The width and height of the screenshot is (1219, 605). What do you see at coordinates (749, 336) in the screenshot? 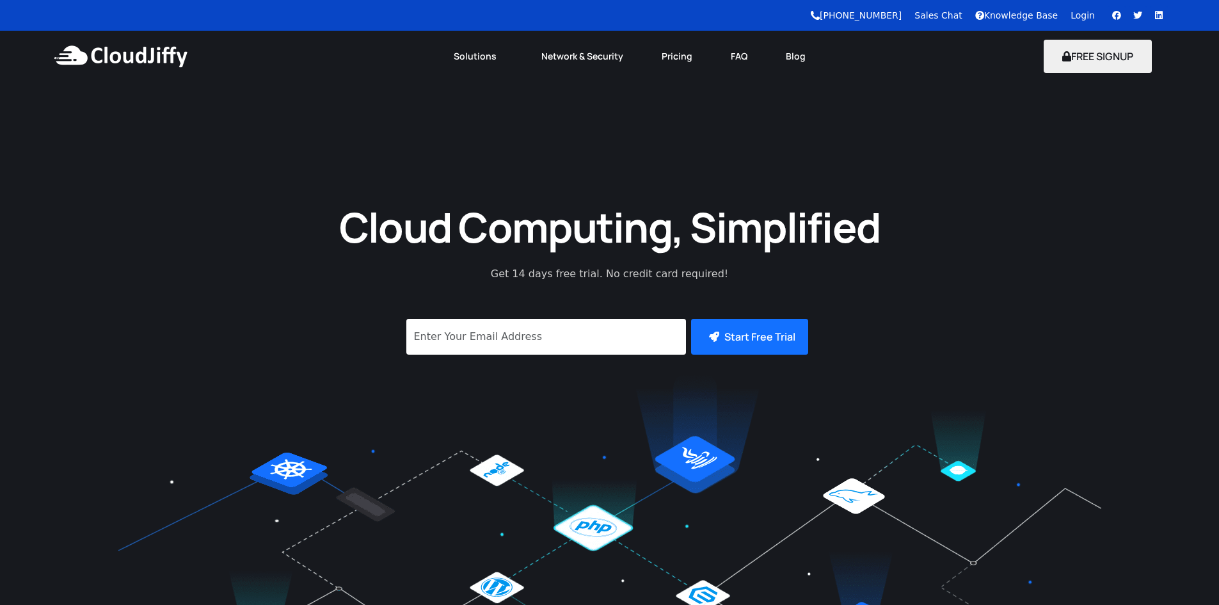
I see `button: Start Free Trial` at bounding box center [749, 336].